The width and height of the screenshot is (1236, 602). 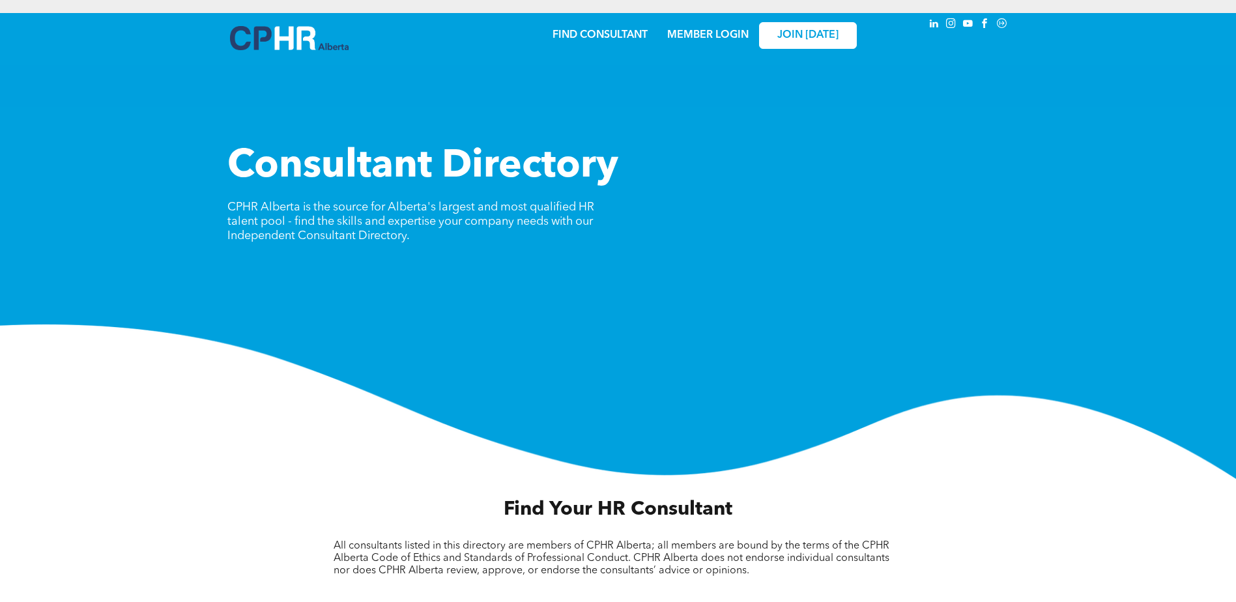 What do you see at coordinates (423, 167) in the screenshot?
I see `span: Consultant Directory` at bounding box center [423, 167].